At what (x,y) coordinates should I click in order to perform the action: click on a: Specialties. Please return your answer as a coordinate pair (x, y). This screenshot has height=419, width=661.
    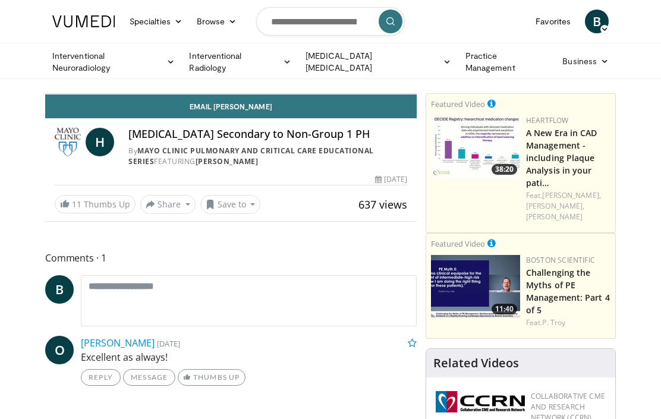
    Looking at the image, I should click on (156, 21).